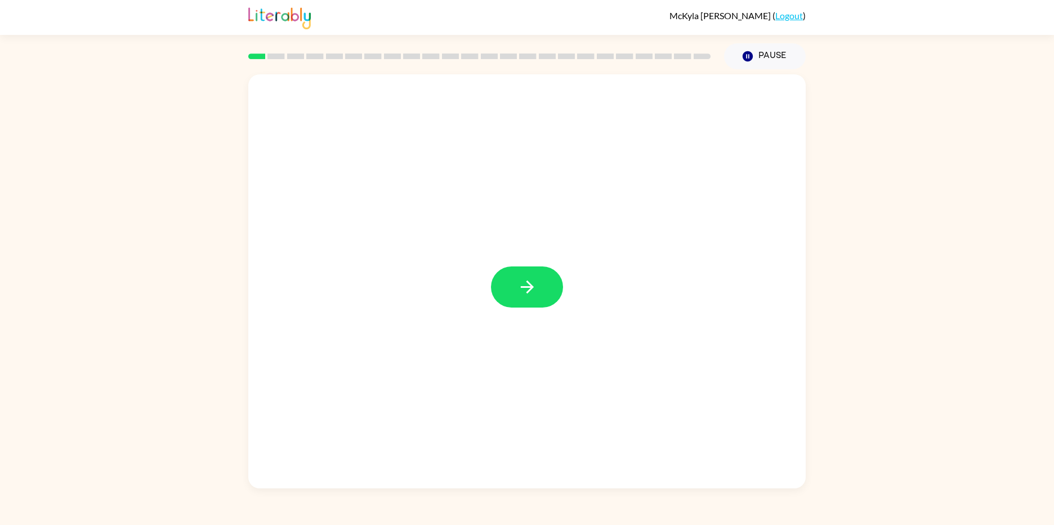  What do you see at coordinates (736, 418) in the screenshot?
I see `video: Your browser must support playing .mp4 files to use Literably. Please try using another browser.` at bounding box center [736, 418].